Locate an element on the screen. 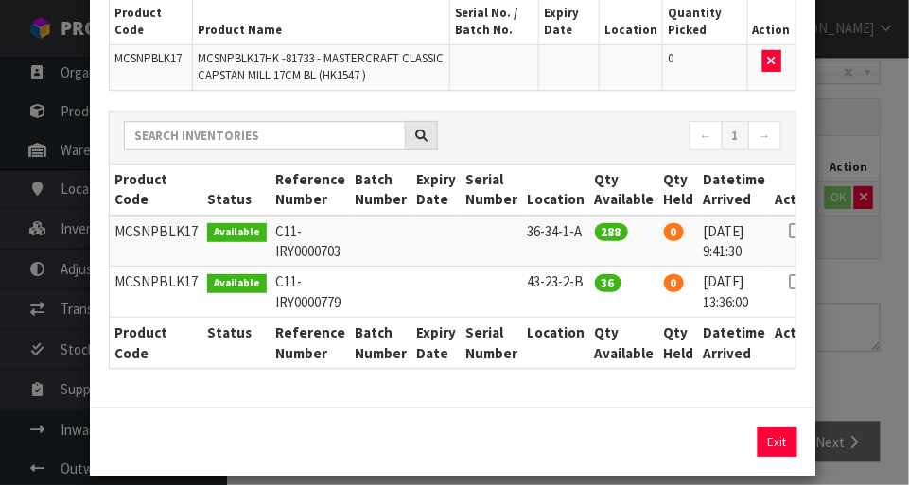 This screenshot has height=485, width=909. nav: Page navigation is located at coordinates (623, 137).